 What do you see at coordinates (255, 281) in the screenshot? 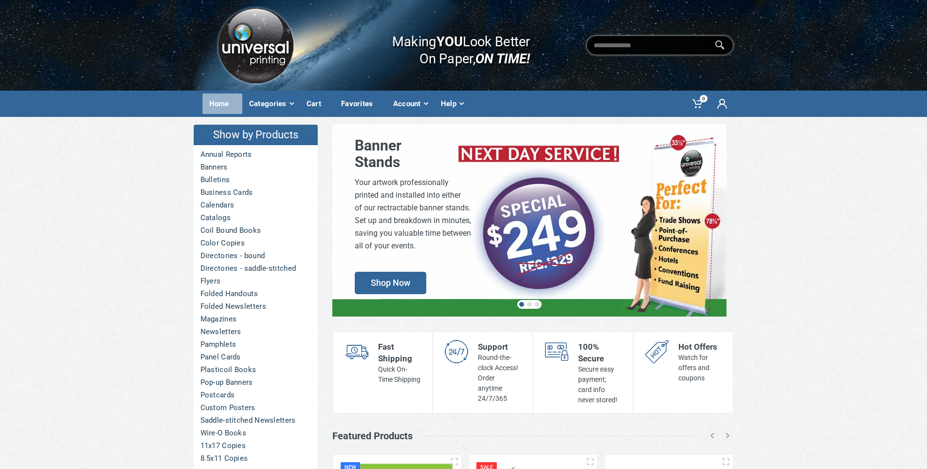
I see `a: Flyers` at bounding box center [255, 281].